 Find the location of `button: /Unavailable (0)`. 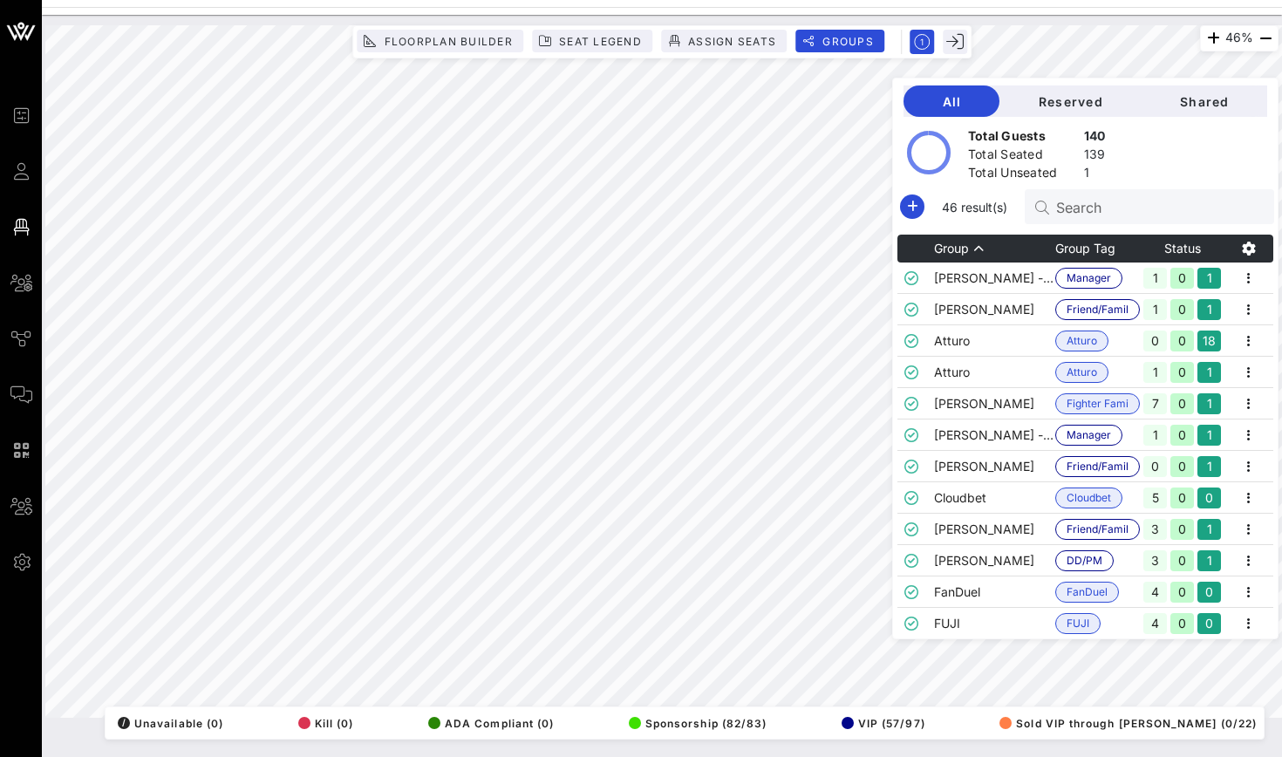

button: /Unavailable (0) is located at coordinates (168, 723).